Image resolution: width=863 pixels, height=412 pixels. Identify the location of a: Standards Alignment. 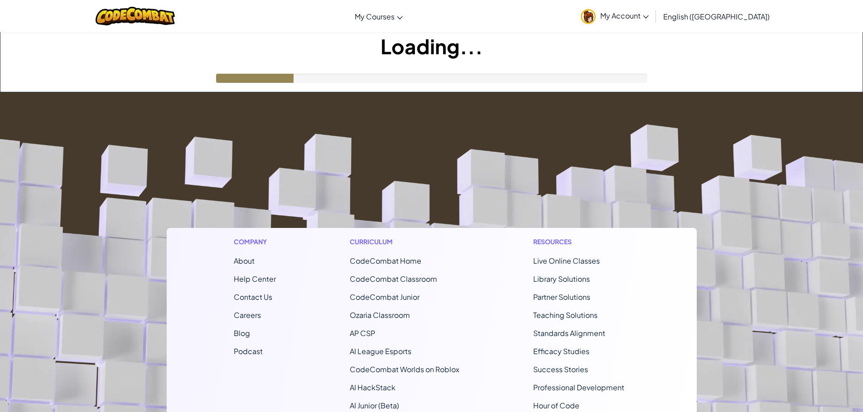
(569, 333).